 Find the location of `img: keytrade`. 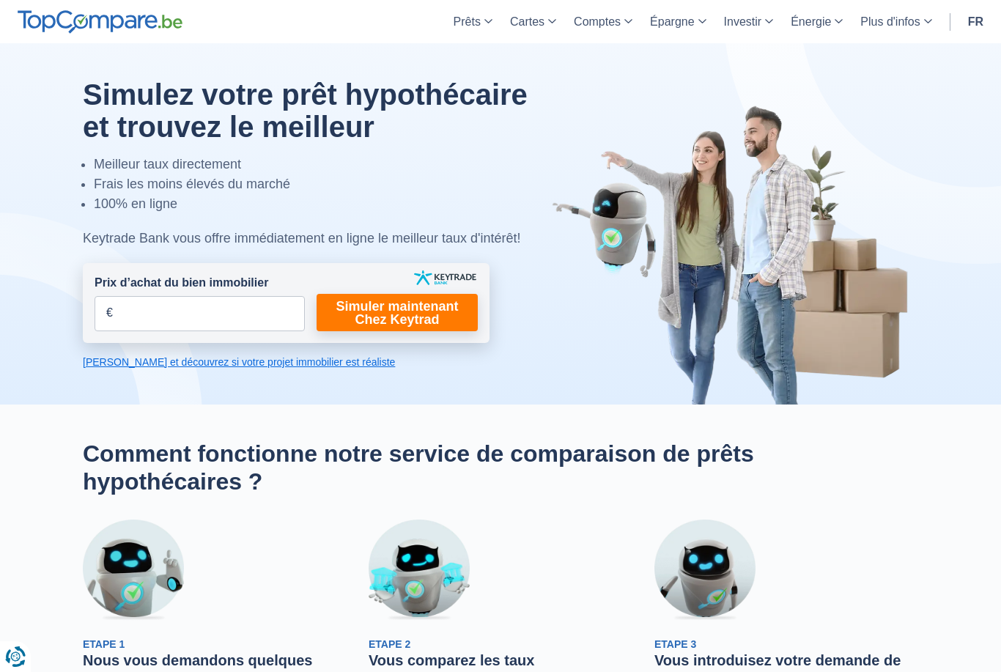

img: keytrade is located at coordinates (445, 278).